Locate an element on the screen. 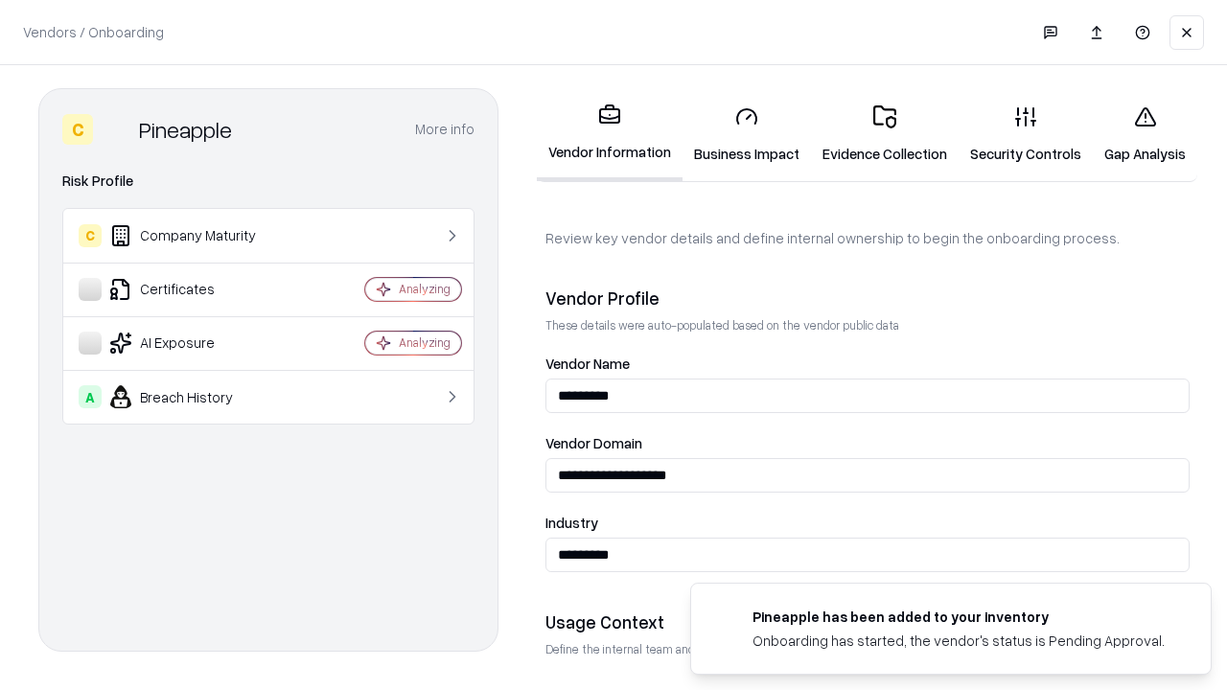 The height and width of the screenshot is (690, 1227). label: Vendor Name is located at coordinates (868, 363).